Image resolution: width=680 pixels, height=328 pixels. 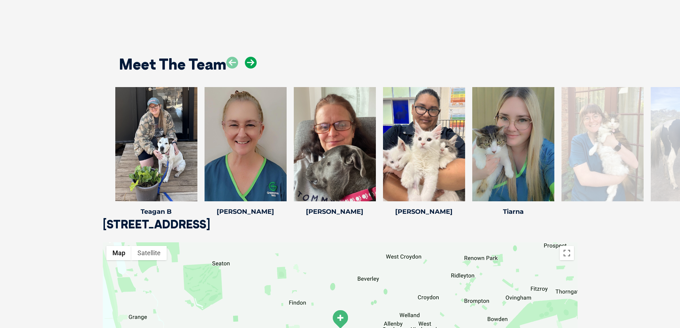 I want to click on h4: Teagan B, so click(x=156, y=212).